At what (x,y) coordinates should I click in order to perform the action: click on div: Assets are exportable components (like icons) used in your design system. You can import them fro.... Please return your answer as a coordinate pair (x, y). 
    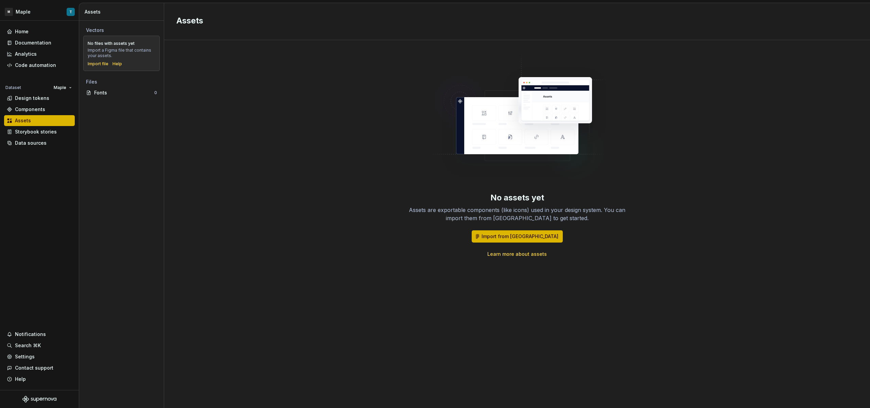
    Looking at the image, I should click on (517, 214).